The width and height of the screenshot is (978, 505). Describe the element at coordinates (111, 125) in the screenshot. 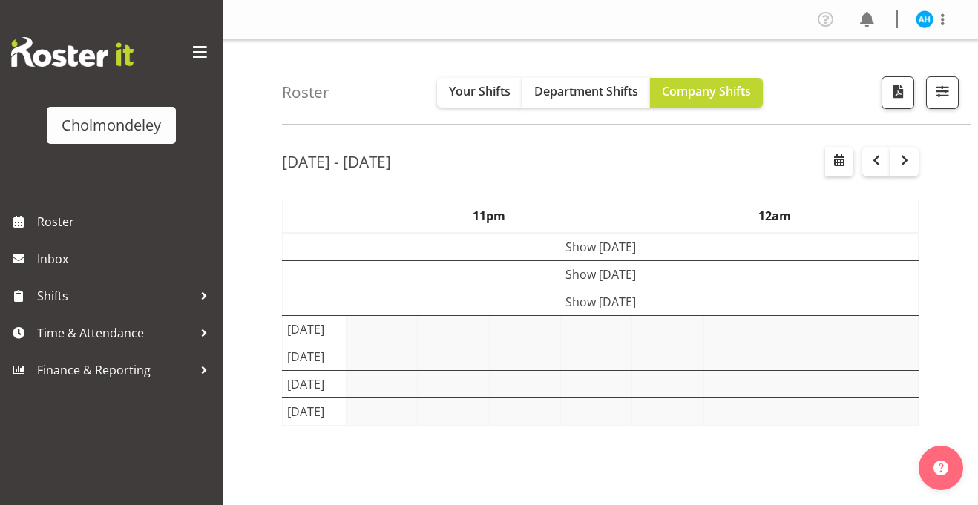

I see `div: Cholmondeley` at that location.